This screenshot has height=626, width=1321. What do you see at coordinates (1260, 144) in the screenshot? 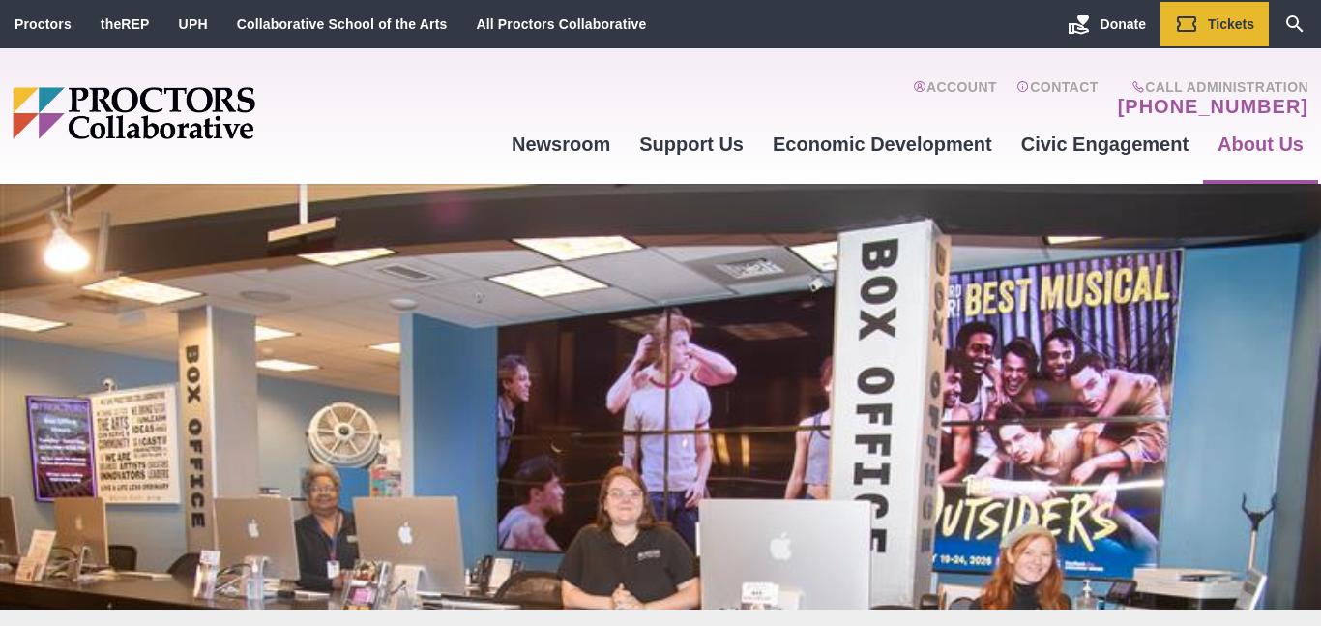
I see `a: About Us` at bounding box center [1260, 144].